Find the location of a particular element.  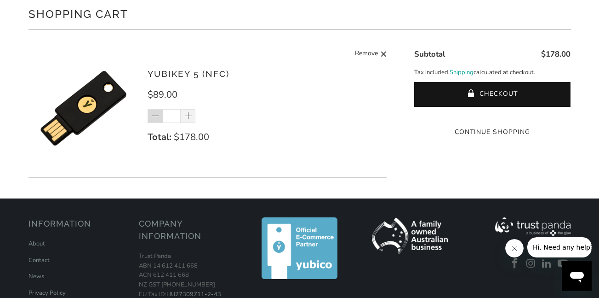

a: Shipping is located at coordinates (462, 72).